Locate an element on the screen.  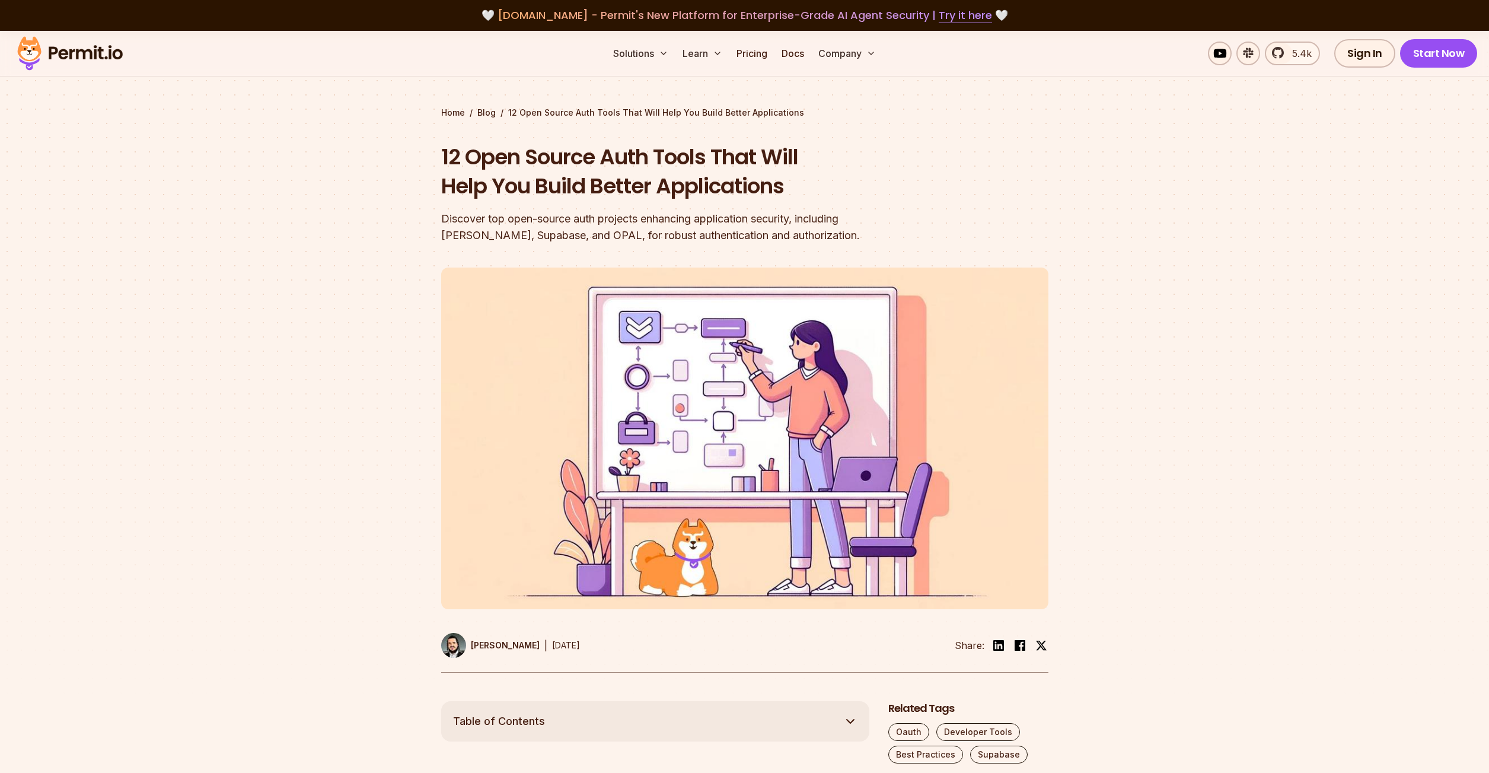
img: 12 Open Source Auth Tools That Will Help You Build Better Applications is located at coordinates (745, 438).